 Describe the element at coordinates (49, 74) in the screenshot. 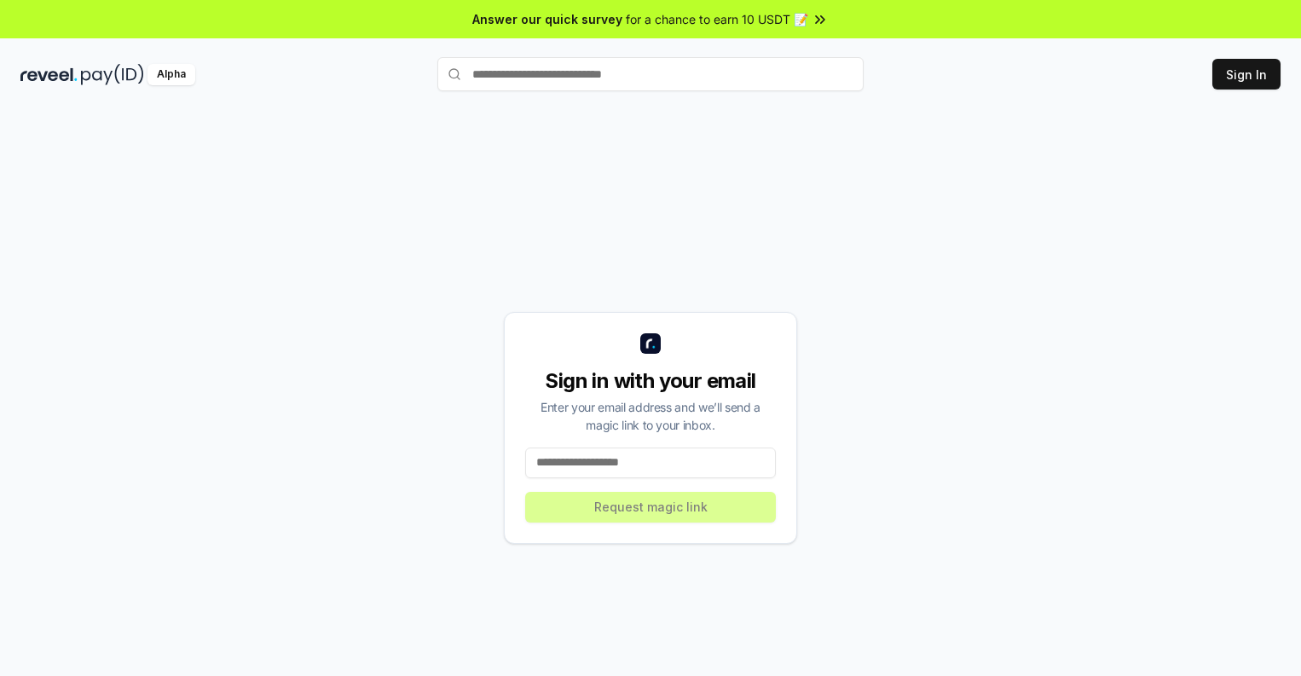

I see `img: reveel_dark` at that location.